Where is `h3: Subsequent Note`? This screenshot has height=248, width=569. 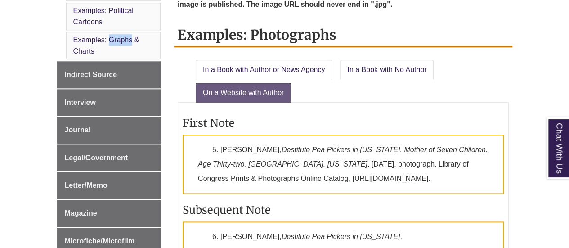
h3: Subsequent Note is located at coordinates (343, 210).